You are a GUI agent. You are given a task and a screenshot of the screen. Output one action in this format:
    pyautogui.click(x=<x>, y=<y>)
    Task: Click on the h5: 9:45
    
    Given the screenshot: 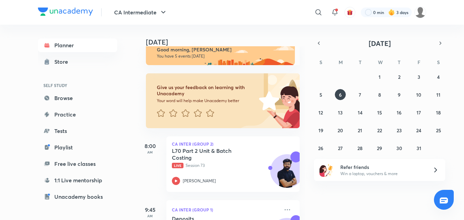 What is the action you would take?
    pyautogui.click(x=150, y=209)
    